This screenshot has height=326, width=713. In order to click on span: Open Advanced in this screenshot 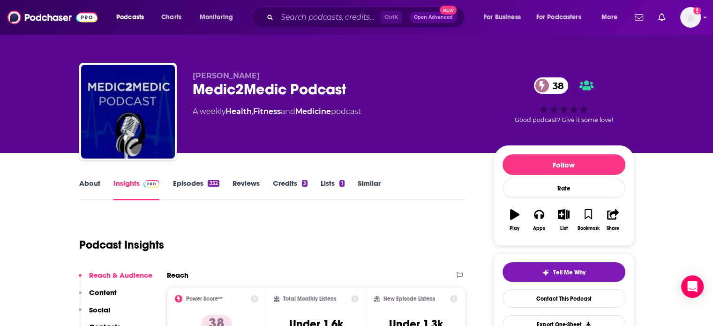, I will do `click(433, 17)`.